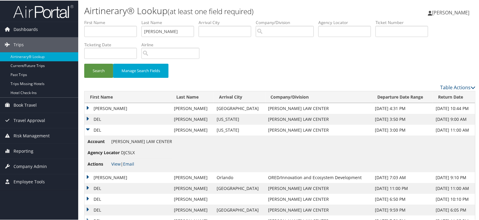 The height and width of the screenshot is (220, 479). What do you see at coordinates (173, 44) in the screenshot?
I see `label: Airline` at bounding box center [173, 44].